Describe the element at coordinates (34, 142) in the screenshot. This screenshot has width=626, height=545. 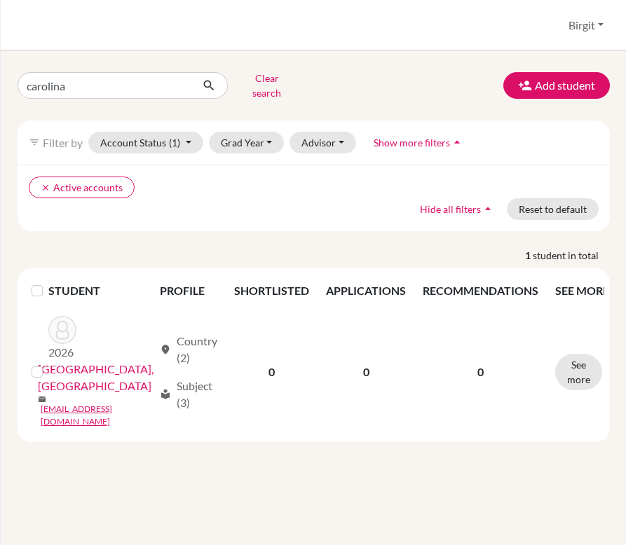
I see `i: filter_list` at that location.